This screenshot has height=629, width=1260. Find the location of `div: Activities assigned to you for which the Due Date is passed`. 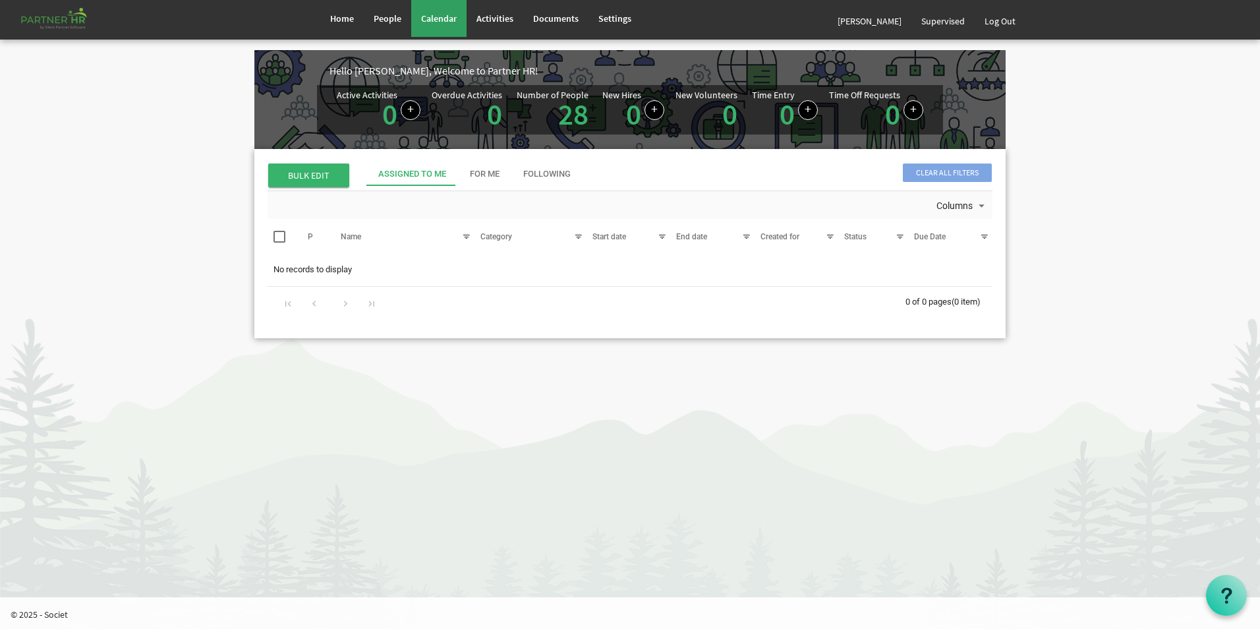

div: Activities assigned to you for which the Due Date is passed is located at coordinates (469, 109).